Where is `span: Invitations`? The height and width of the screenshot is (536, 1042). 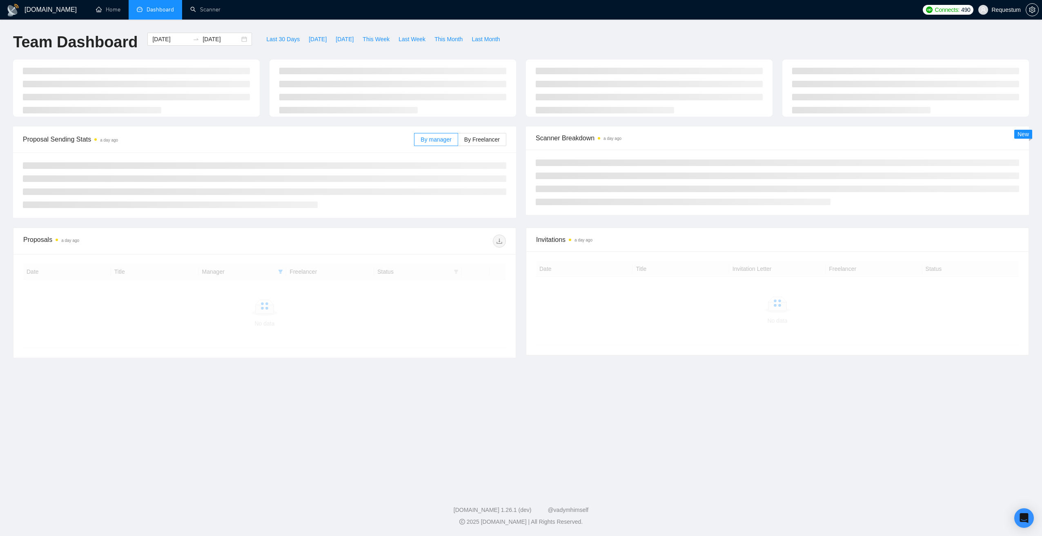 span: Invitations is located at coordinates (777, 240).